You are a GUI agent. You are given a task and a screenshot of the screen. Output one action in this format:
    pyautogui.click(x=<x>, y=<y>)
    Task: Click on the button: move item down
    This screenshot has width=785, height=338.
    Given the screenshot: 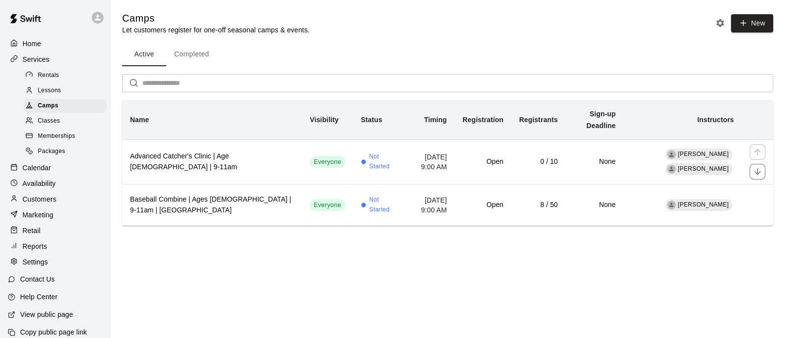 What is the action you would take?
    pyautogui.click(x=758, y=172)
    